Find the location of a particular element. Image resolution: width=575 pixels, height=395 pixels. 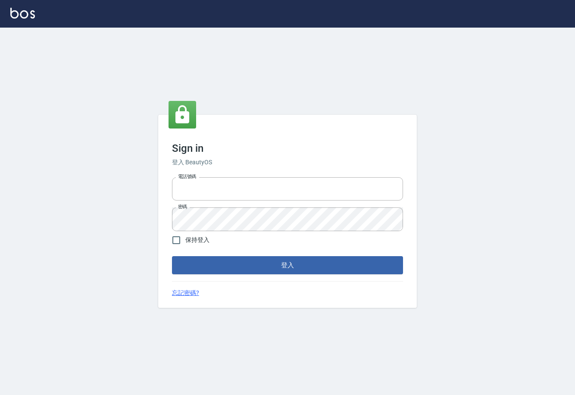

a: 忘記密碼? is located at coordinates (185, 293).